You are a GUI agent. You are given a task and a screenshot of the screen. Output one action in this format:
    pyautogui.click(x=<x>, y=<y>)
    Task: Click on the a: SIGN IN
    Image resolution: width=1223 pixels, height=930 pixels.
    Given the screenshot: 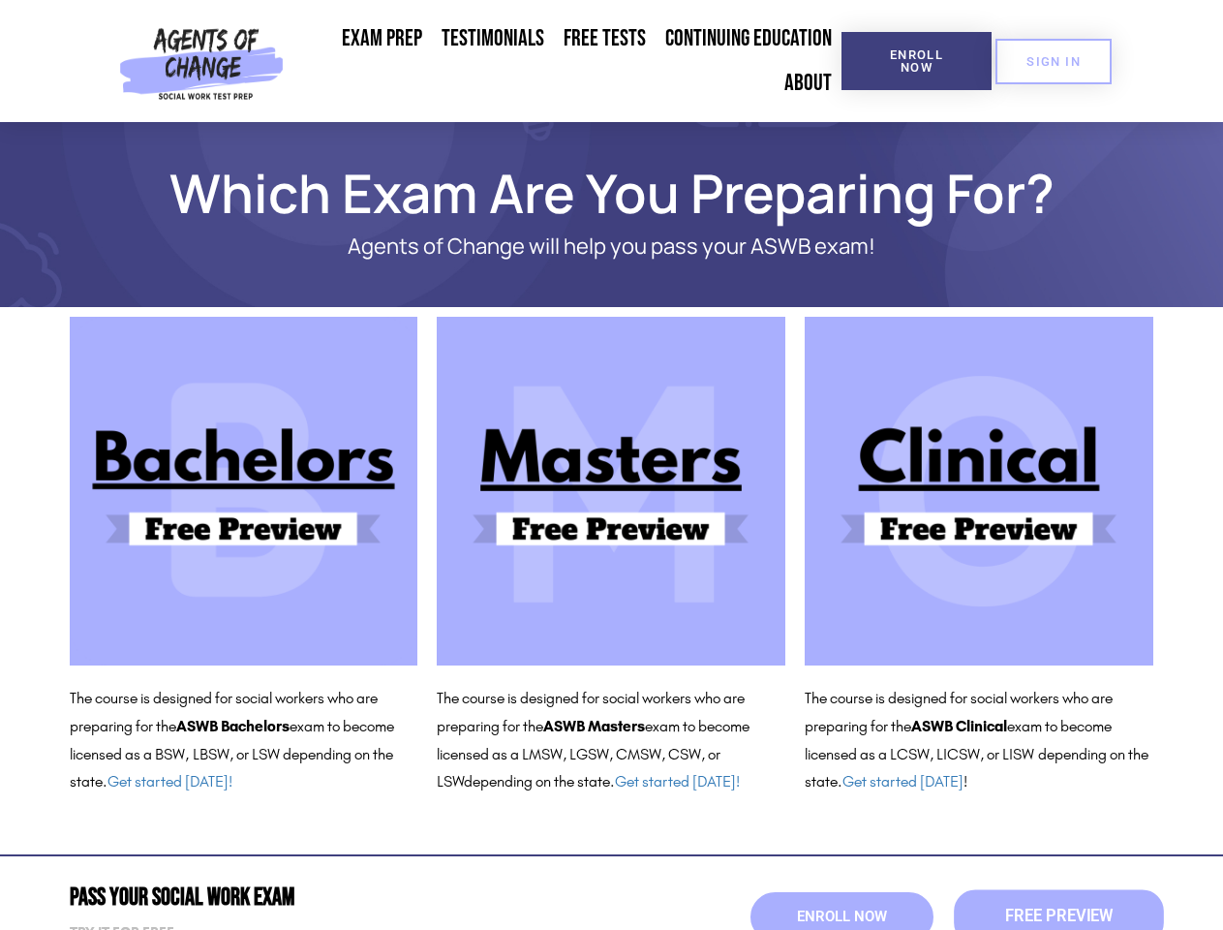 What is the action you would take?
    pyautogui.click(x=1054, y=61)
    